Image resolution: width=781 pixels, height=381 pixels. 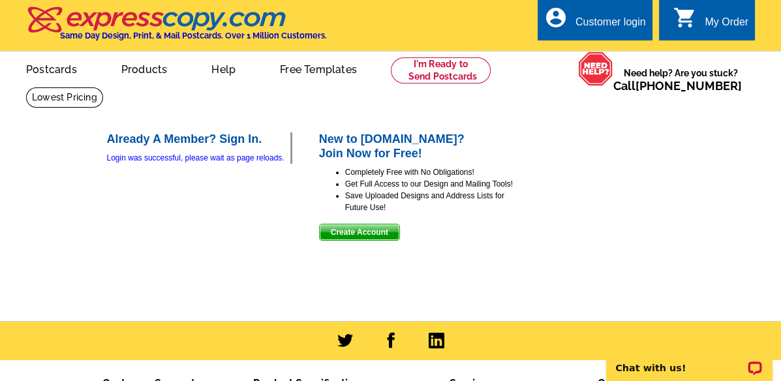 What do you see at coordinates (430, 202) in the screenshot?
I see `li: Save Uploaded Designs and Address Lists for Future Use!` at bounding box center [430, 202].